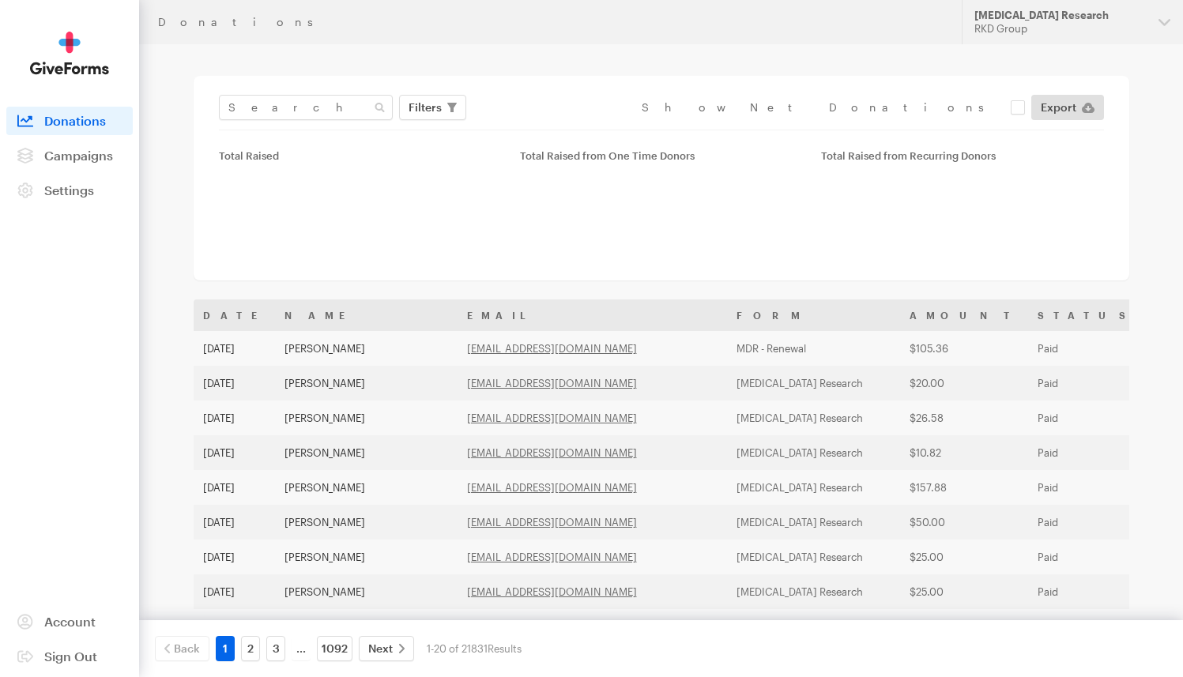 Image resolution: width=1183 pixels, height=677 pixels. Describe the element at coordinates (1067, 107) in the screenshot. I see `a: Export` at that location.